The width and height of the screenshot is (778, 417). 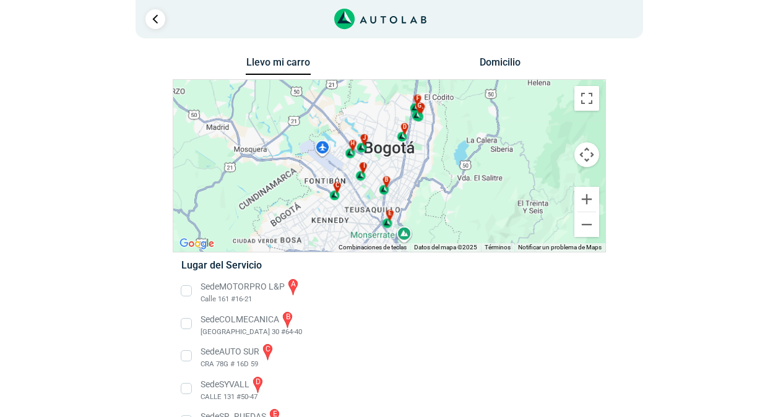 I want to click on a: Ir al paso anterior, so click(x=155, y=19).